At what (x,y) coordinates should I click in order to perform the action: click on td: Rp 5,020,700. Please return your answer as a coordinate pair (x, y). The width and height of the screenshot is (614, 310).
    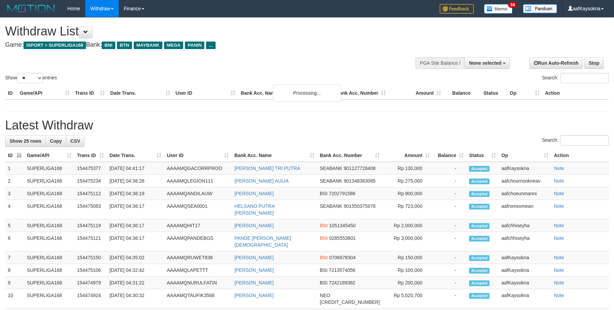
    Looking at the image, I should click on (407, 299).